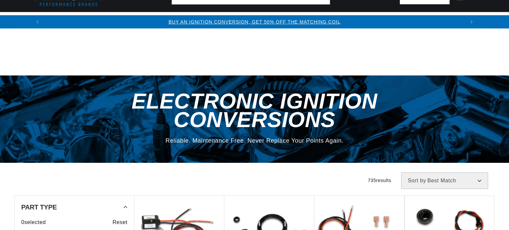 The width and height of the screenshot is (509, 230). Describe the element at coordinates (254, 22) in the screenshot. I see `a: BUY AN IGNITION CONVERSION, GET 50% OFF THE MATCHING COIL` at that location.